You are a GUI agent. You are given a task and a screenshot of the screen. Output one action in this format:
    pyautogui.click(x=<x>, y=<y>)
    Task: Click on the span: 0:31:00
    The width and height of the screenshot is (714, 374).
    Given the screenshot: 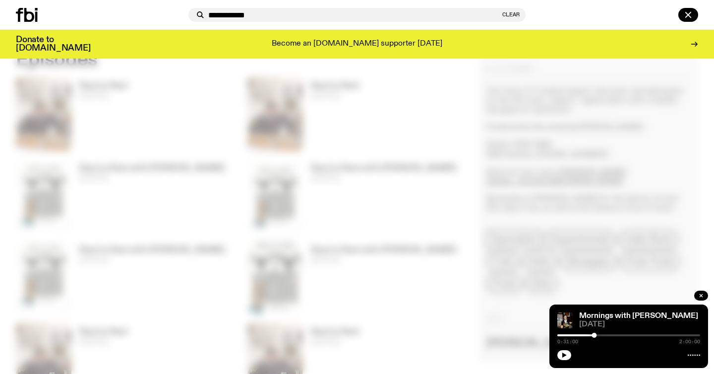 What is the action you would take?
    pyautogui.click(x=568, y=342)
    